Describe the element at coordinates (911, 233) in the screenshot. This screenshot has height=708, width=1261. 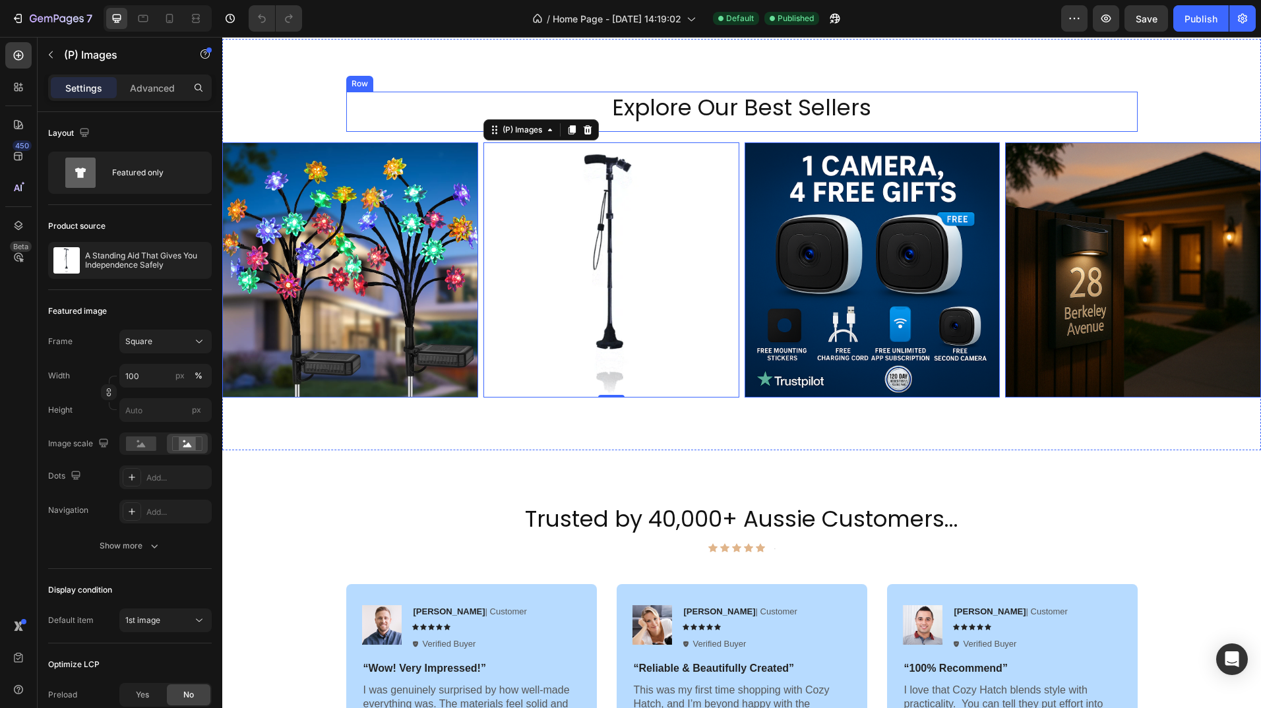
I see `a: GlowSign™ - A Solar-Powered House Number That Makes Your Home Instantly Stand Out` at that location.